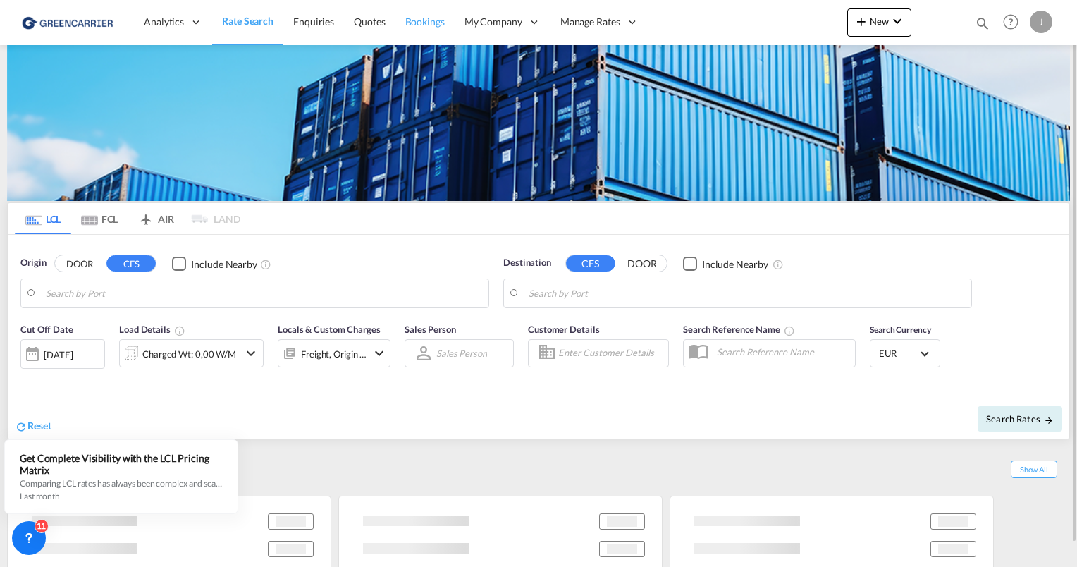 The height and width of the screenshot is (567, 1077). What do you see at coordinates (527, 263) in the screenshot?
I see `span: Destination` at bounding box center [527, 263].